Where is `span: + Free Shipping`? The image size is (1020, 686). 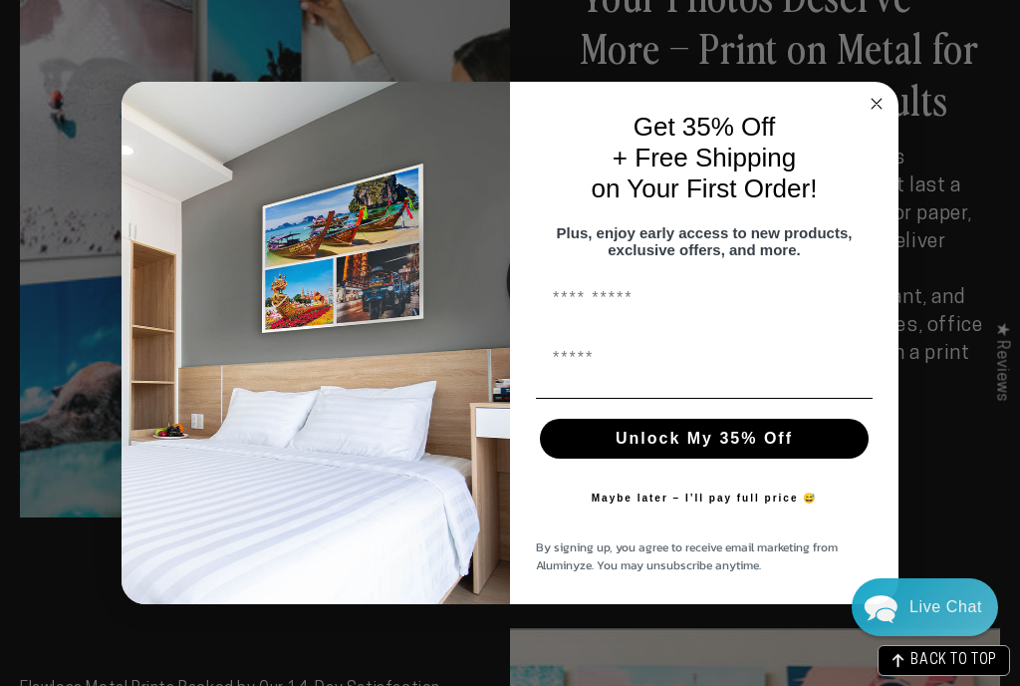 span: + Free Shipping is located at coordinates (704, 157).